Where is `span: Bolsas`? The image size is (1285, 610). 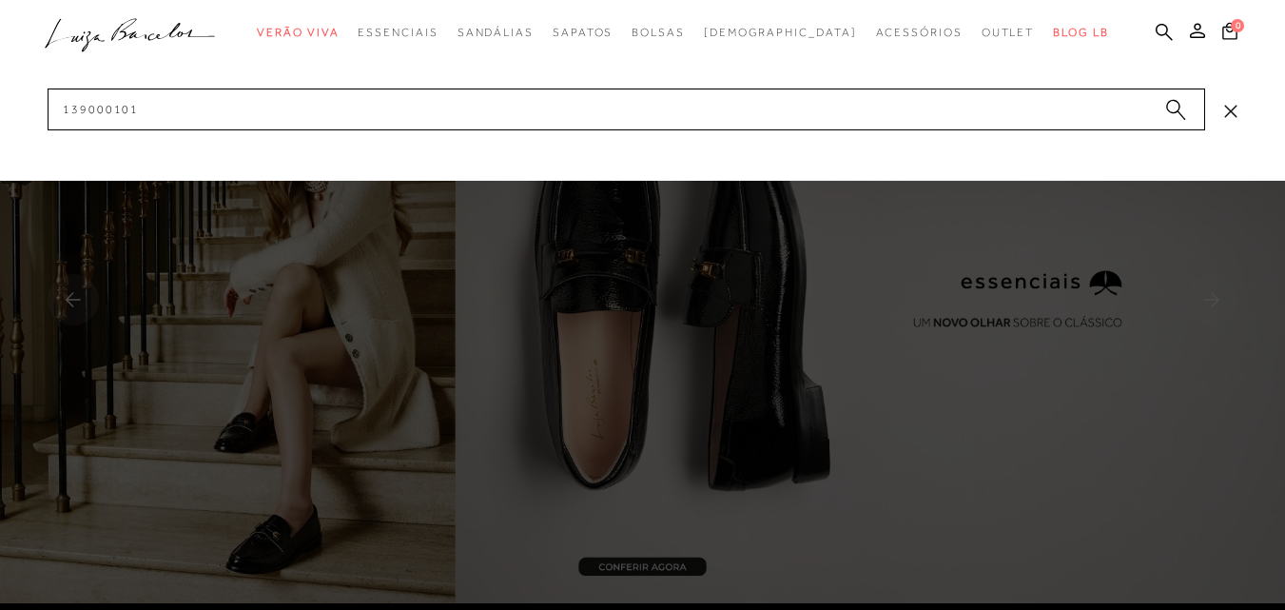 span: Bolsas is located at coordinates (658, 32).